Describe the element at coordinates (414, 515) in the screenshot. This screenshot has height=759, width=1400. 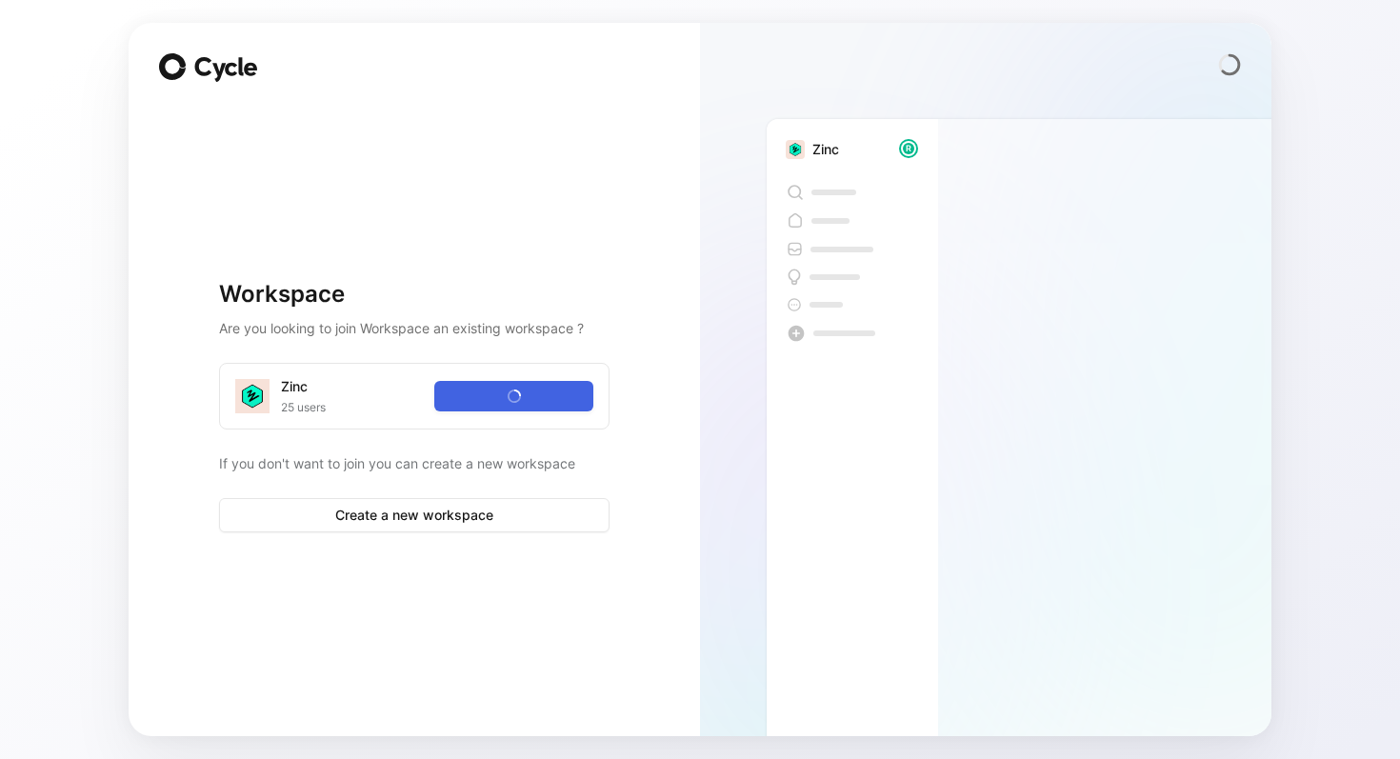
I see `span: Create a new workspace` at that location.